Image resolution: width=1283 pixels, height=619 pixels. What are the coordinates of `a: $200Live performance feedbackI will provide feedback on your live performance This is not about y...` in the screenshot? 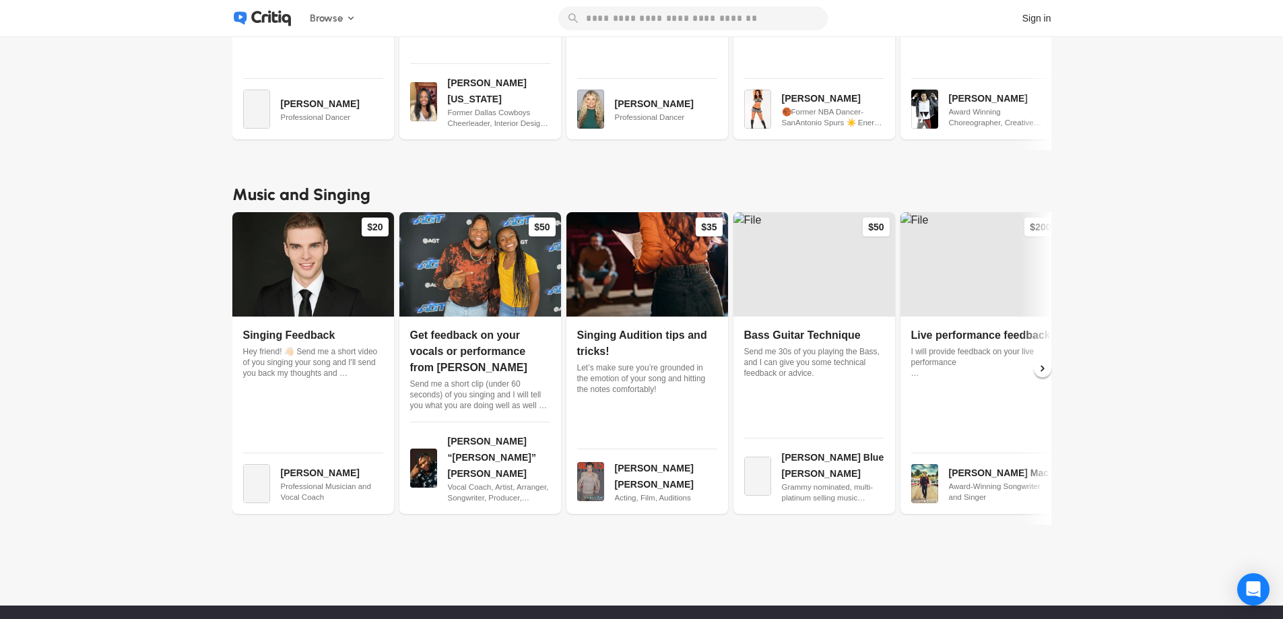 It's located at (982, 363).